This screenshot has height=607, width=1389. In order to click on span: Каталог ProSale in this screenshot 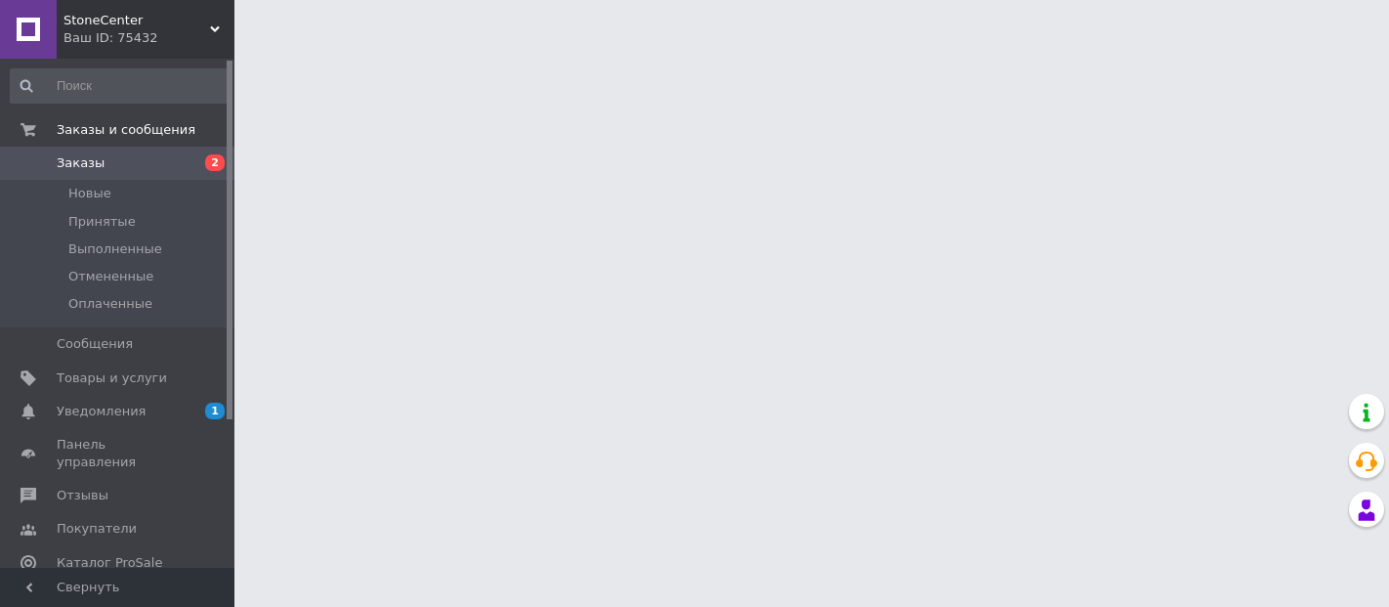, I will do `click(109, 563)`.